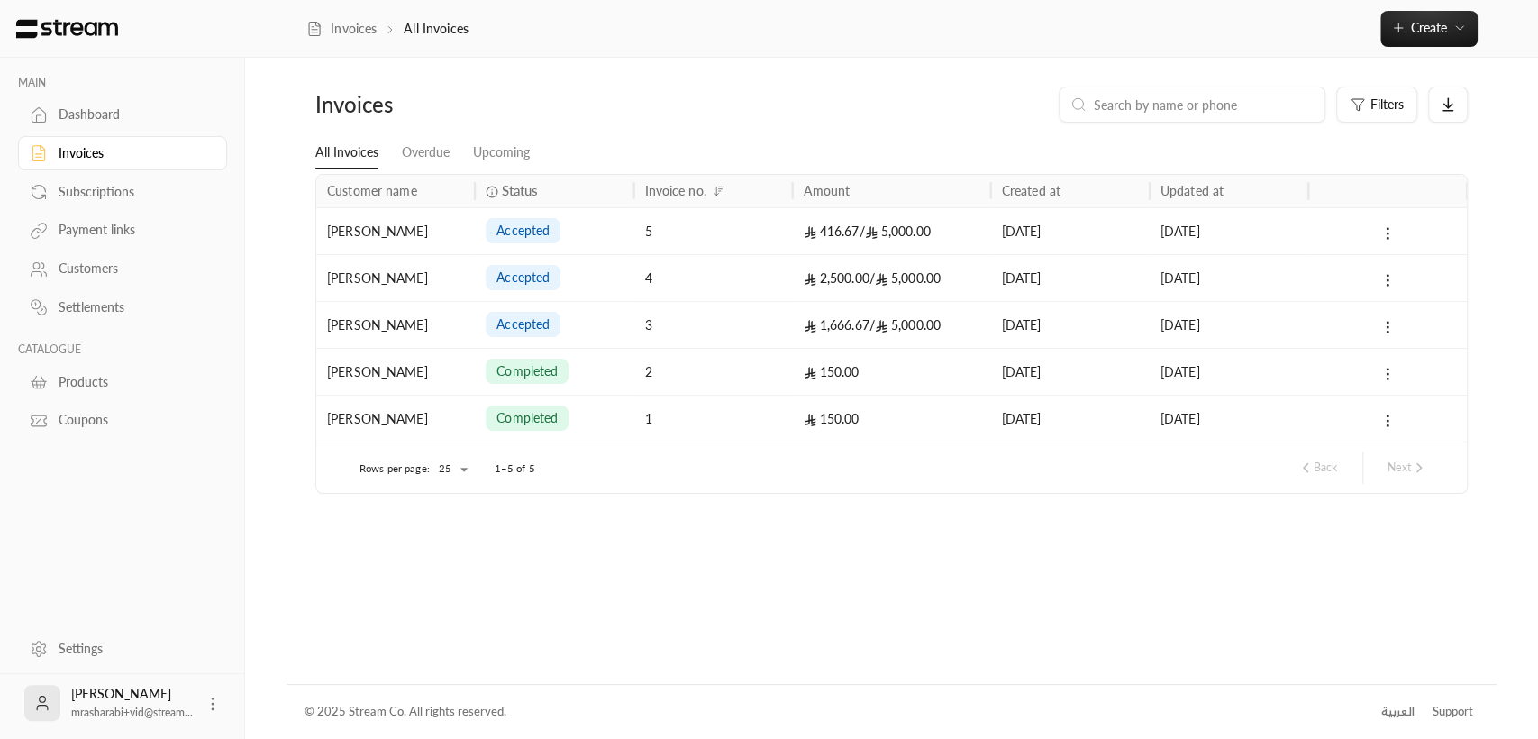 This screenshot has height=739, width=1538. What do you see at coordinates (347, 153) in the screenshot?
I see `a: All Invoices` at bounding box center [347, 153].